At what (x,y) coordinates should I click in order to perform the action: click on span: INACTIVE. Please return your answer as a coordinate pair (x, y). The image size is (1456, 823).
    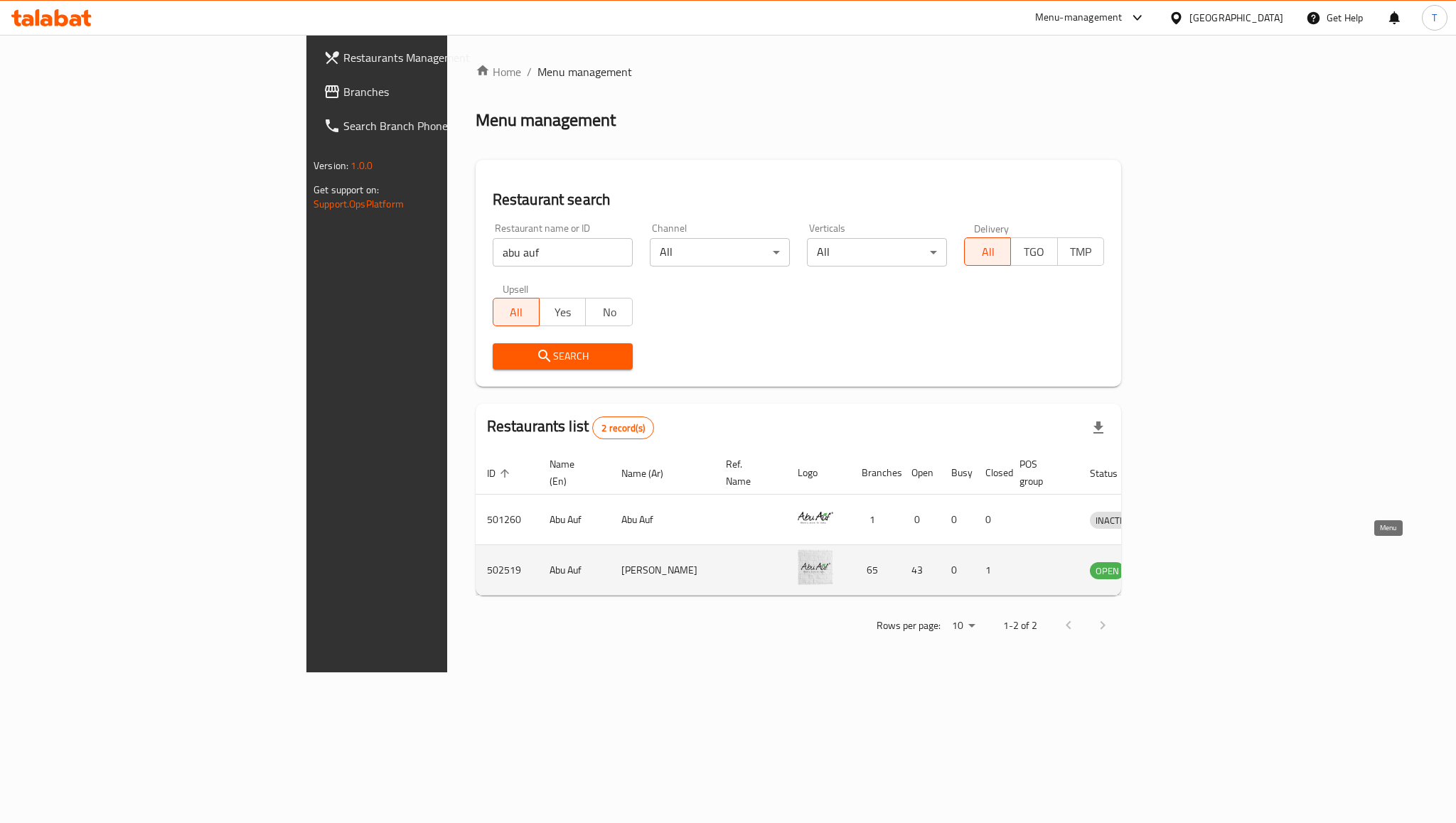
    Looking at the image, I should click on (1114, 520).